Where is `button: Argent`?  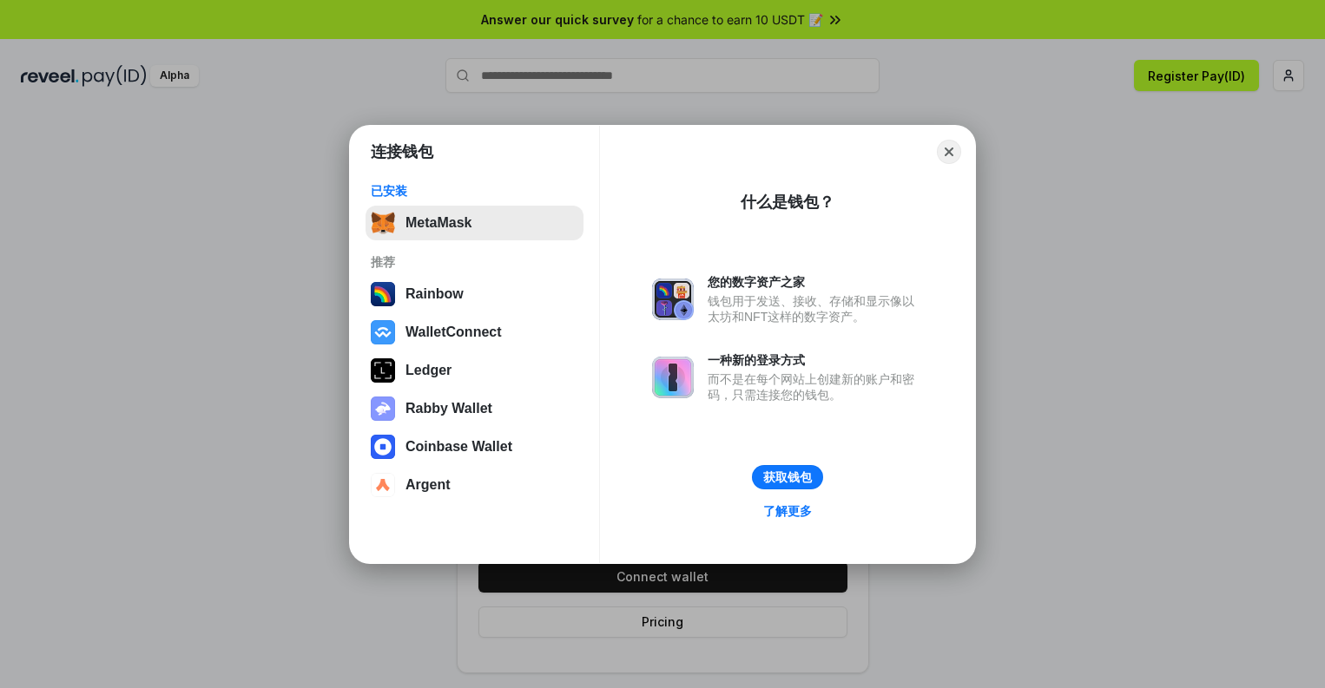 button: Argent is located at coordinates (474, 485).